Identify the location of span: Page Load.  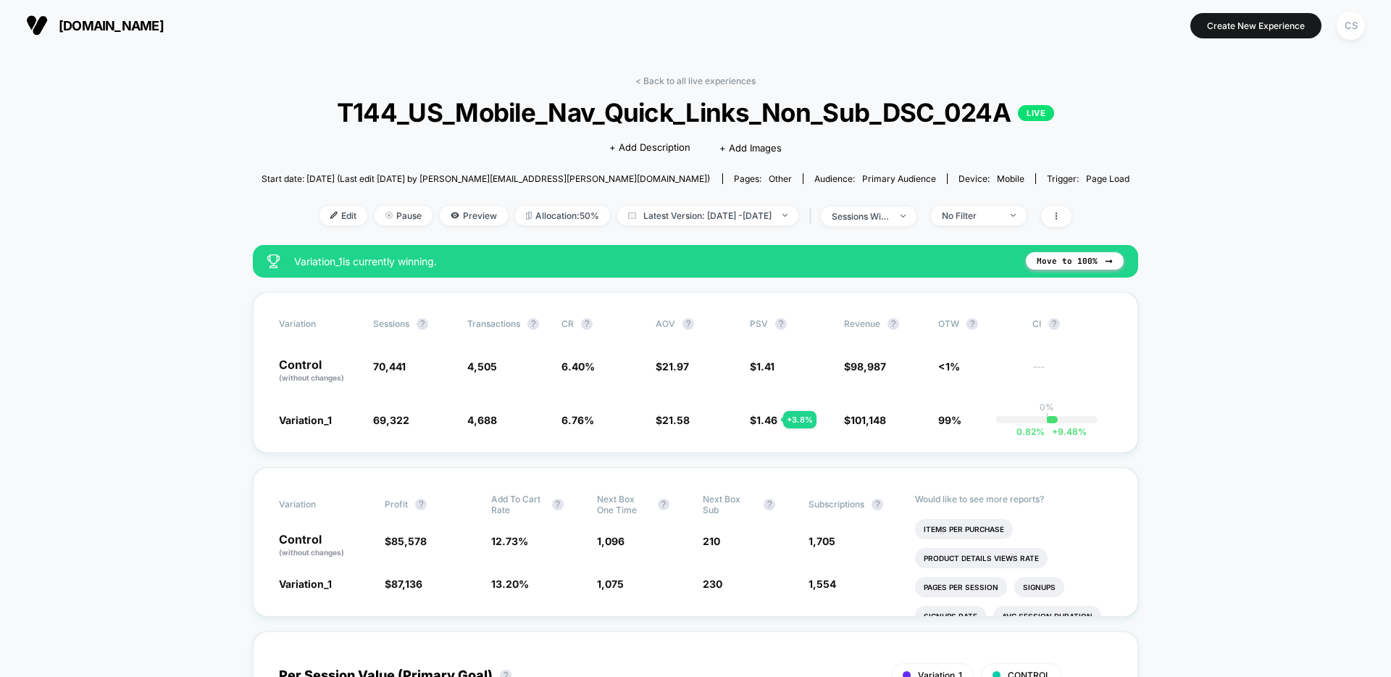
(1108, 178).